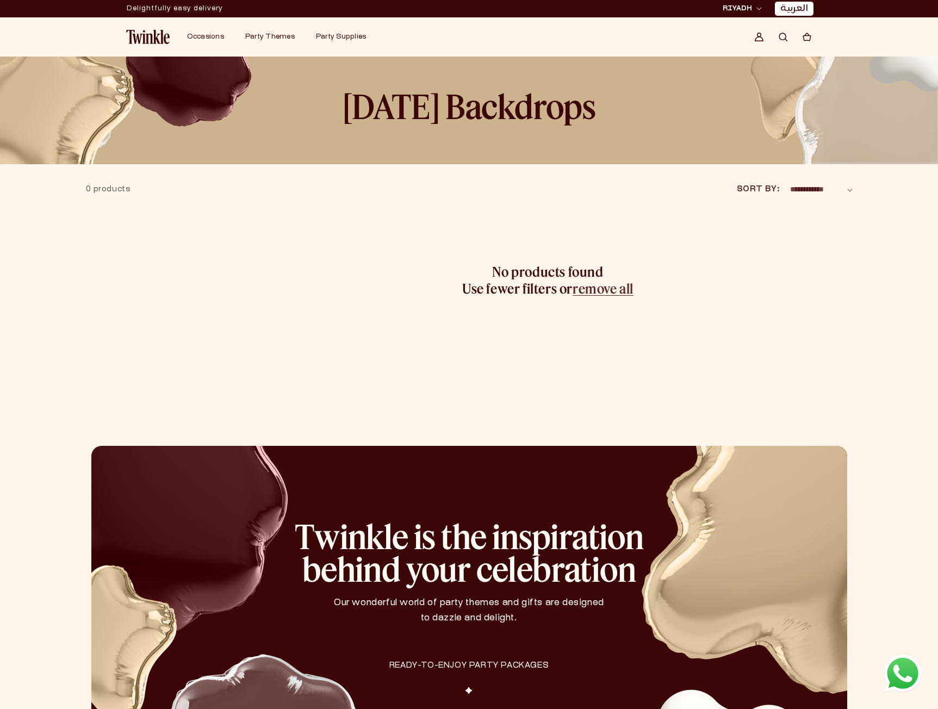  Describe the element at coordinates (603, 288) in the screenshot. I see `a: remove all` at that location.